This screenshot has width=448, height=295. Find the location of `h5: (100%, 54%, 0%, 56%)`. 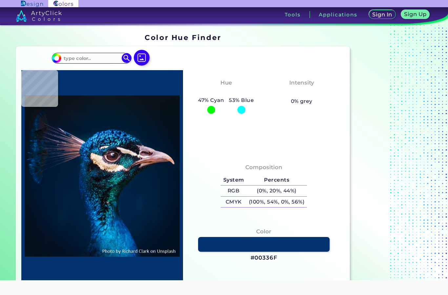

h5: (100%, 54%, 0%, 56%) is located at coordinates (277, 202).